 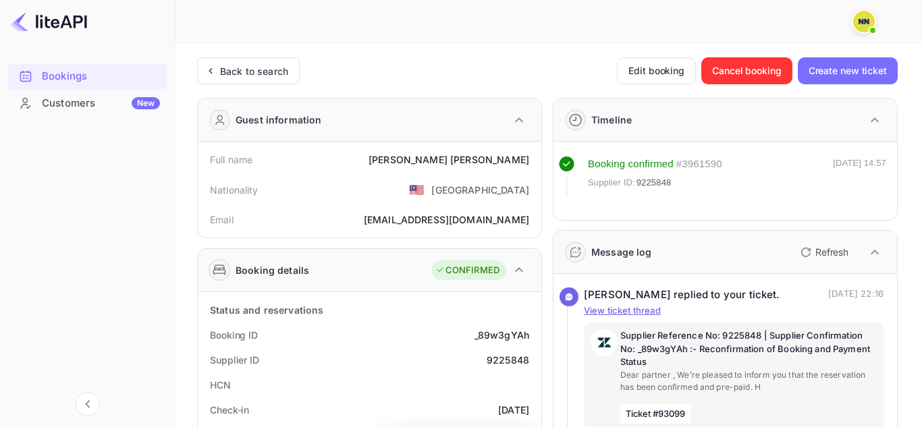 What do you see at coordinates (654, 183) in the screenshot?
I see `span: 9225848` at bounding box center [654, 183].